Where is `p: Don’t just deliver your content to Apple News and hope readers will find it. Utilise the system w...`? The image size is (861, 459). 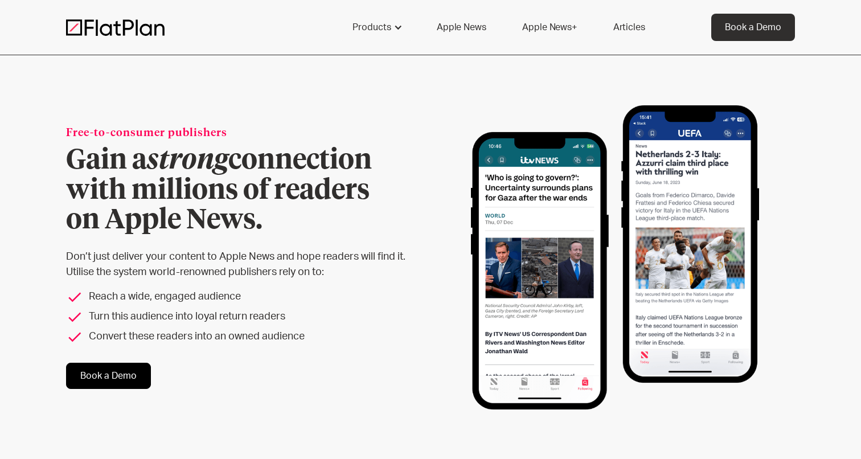 p: Don’t just deliver your content to Apple News and hope readers will find it. Utilise the system w... is located at coordinates (246, 265).